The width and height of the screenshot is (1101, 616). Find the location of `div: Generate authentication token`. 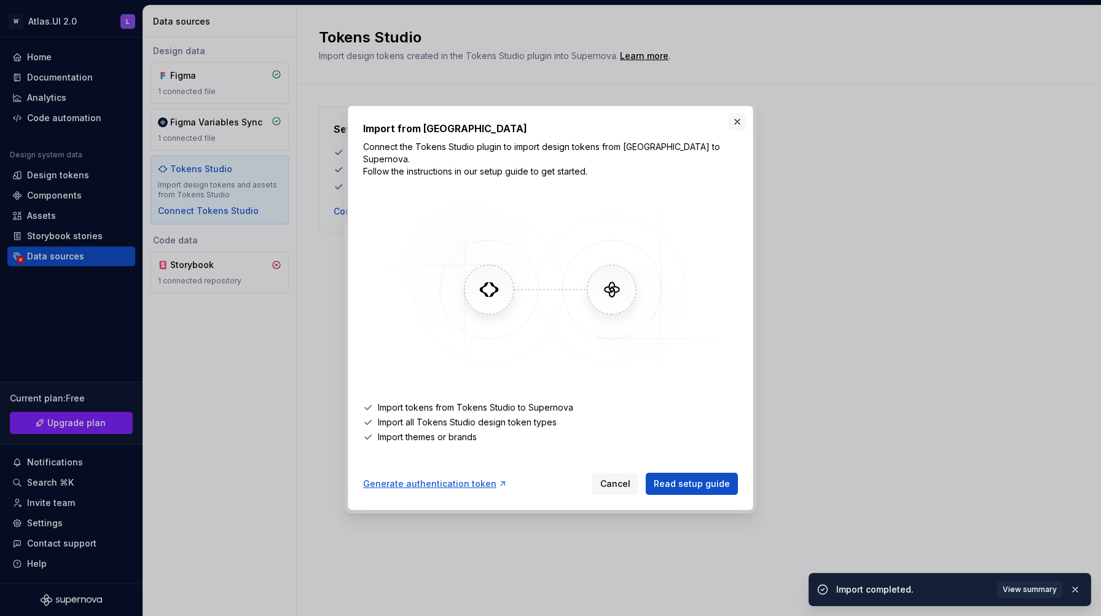

div: Generate authentication token is located at coordinates (435, 483).